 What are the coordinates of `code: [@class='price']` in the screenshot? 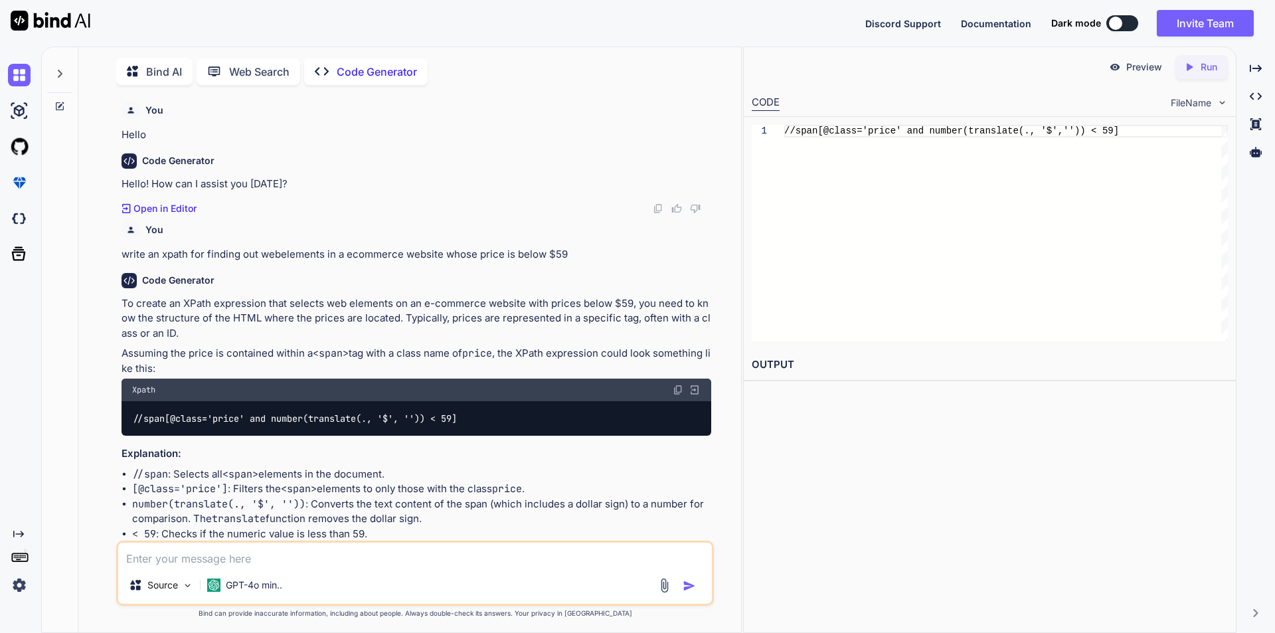 It's located at (180, 489).